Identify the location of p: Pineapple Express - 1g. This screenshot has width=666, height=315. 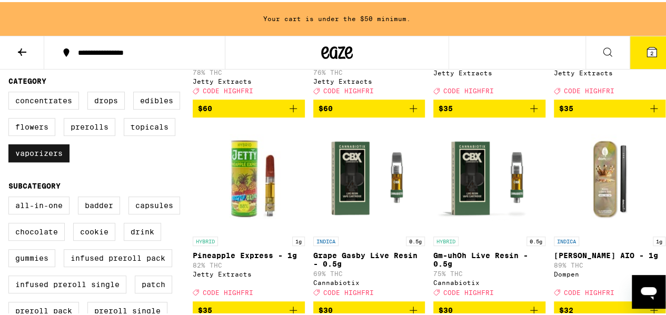
(248, 253).